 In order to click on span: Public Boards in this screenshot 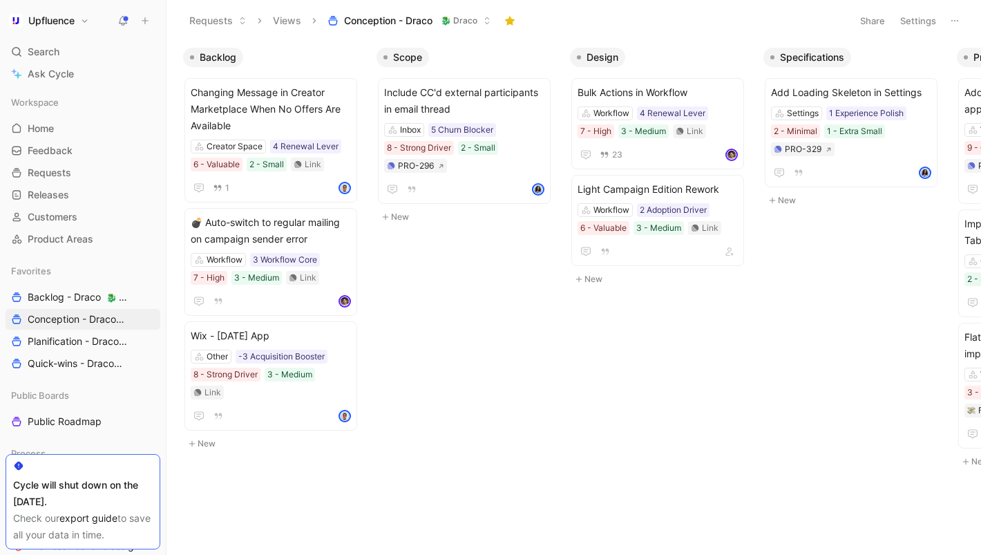, I will do `click(40, 395)`.